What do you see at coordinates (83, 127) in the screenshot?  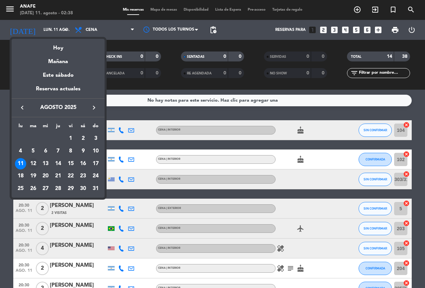 I see `th: sábado` at bounding box center [83, 127].